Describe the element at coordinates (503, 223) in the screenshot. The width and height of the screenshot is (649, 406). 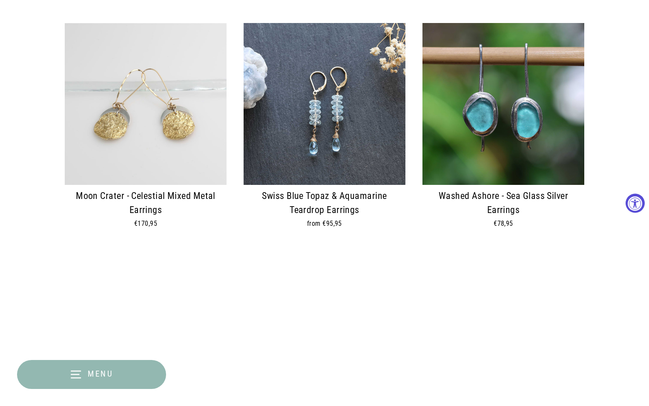
I see `span: €78,95` at that location.